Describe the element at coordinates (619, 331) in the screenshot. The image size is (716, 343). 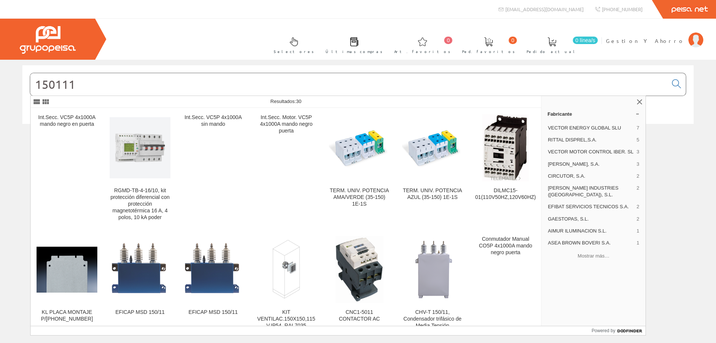
I see `a: Powered by` at that location.